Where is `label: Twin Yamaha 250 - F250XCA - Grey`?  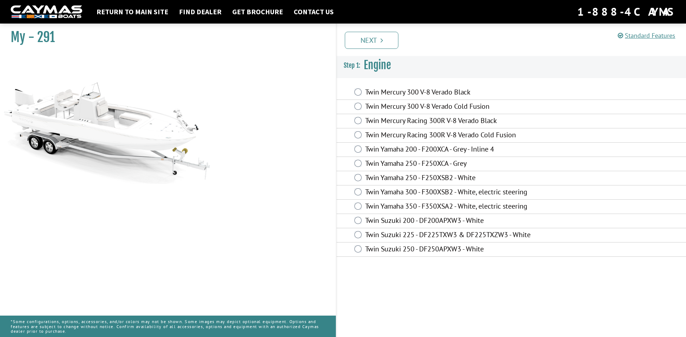
label: Twin Yamaha 250 - F250XCA - Grey is located at coordinates (461, 164).